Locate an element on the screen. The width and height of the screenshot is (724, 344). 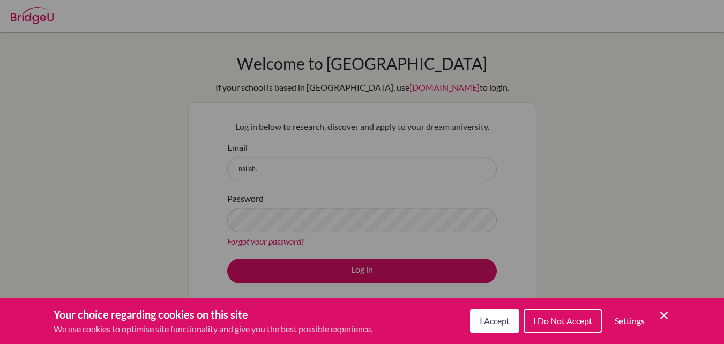
button: I Accept is located at coordinates (495, 320).